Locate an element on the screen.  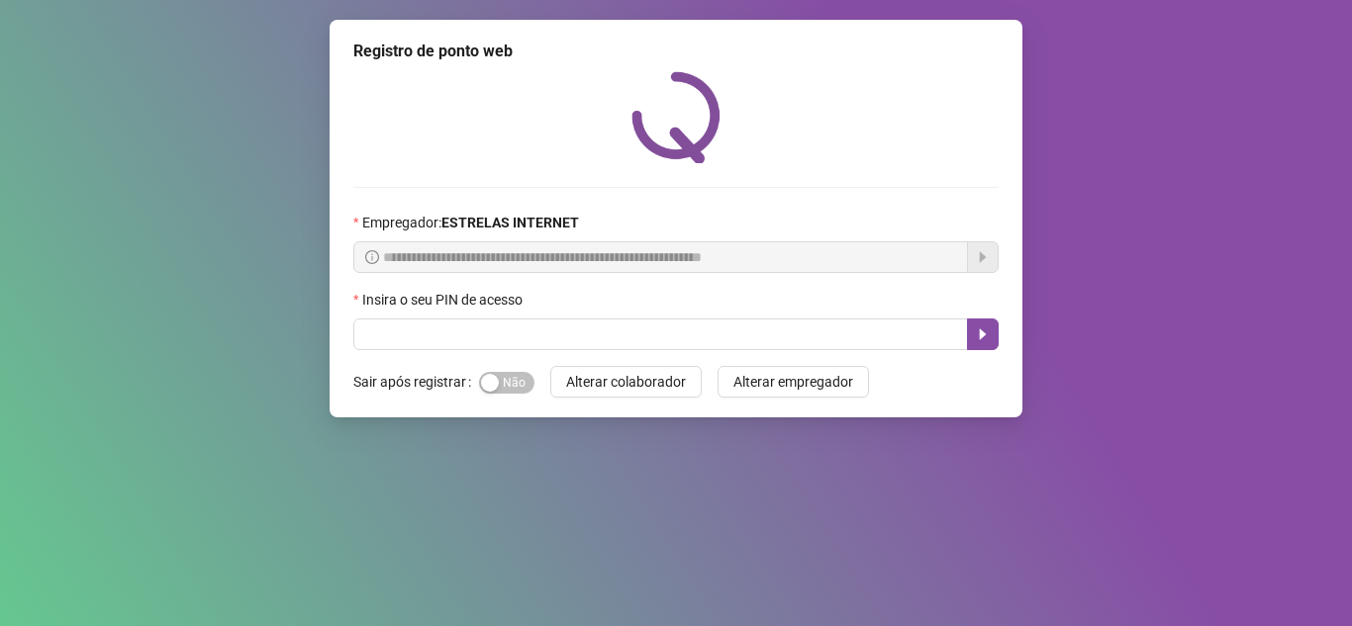
label: Sair após registrar is located at coordinates (416, 382).